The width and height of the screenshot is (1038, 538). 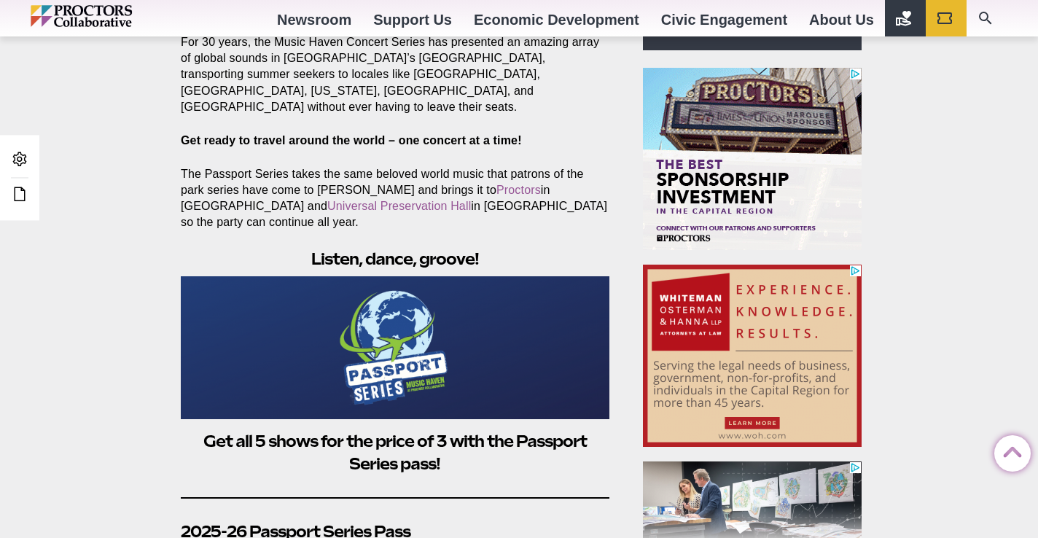 I want to click on a: Universal Preservation Hall, so click(x=399, y=206).